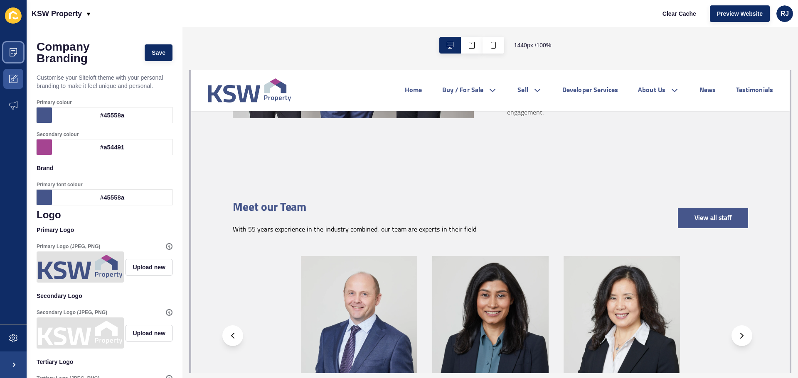  I want to click on label: Secondary colour, so click(57, 135).